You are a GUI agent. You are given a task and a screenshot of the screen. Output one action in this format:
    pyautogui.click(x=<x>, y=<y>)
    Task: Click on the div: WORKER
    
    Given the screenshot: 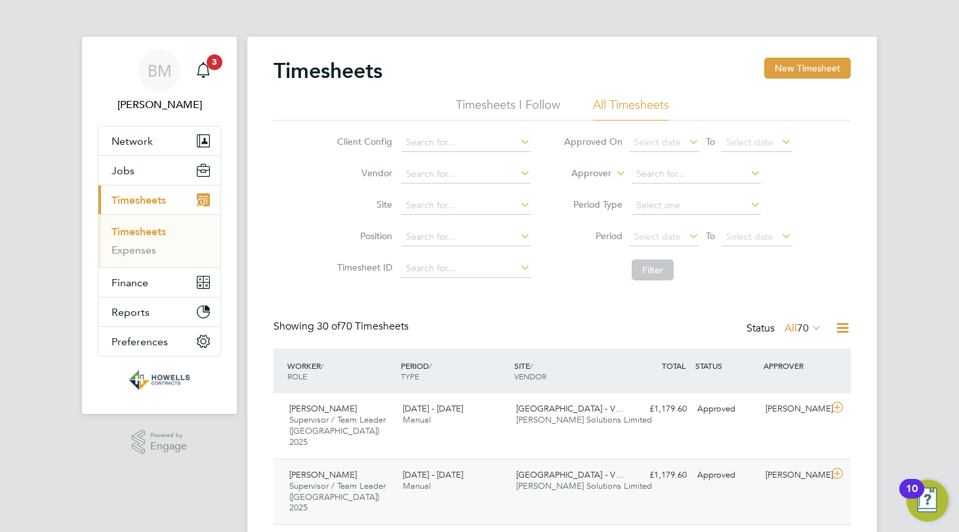 What is the action you would take?
    pyautogui.click(x=340, y=371)
    